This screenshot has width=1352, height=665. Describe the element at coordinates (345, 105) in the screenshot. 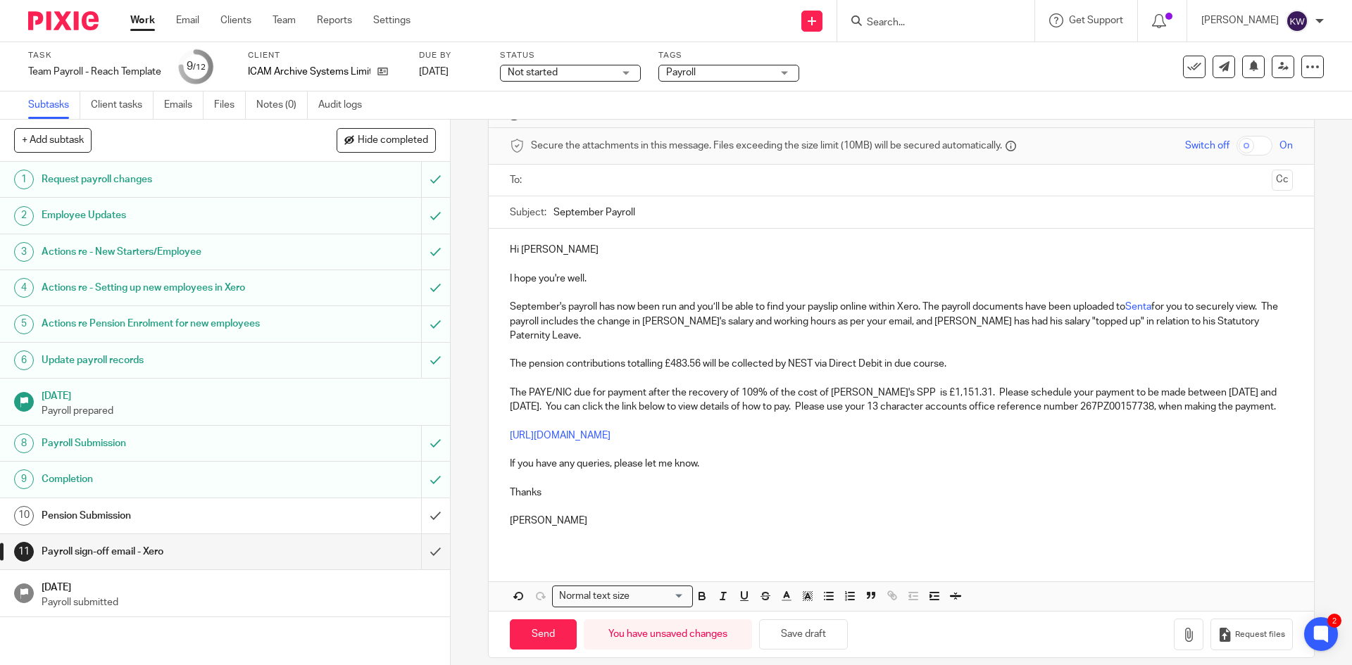

I see `a: Audit logs` at that location.